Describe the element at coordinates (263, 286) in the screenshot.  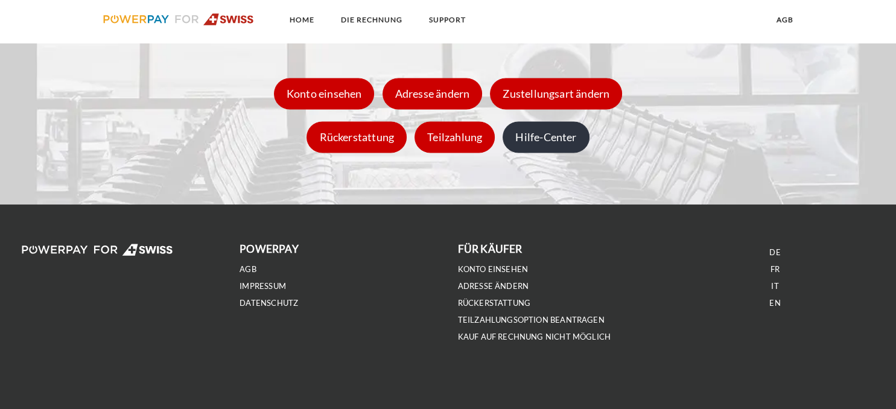
I see `a: IMPRESSUM` at that location.